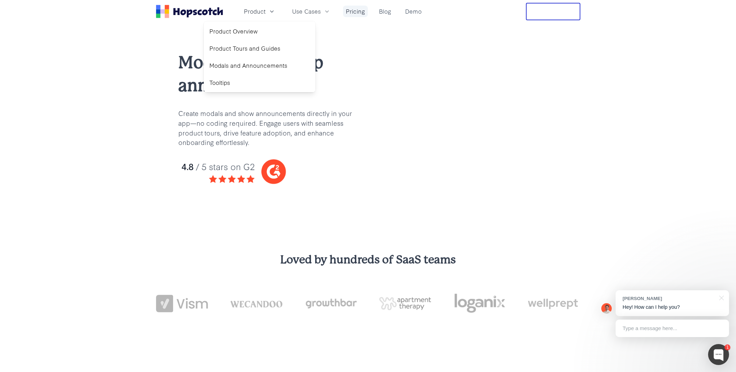 The height and width of the screenshot is (372, 736). I want to click on a: Pricing, so click(355, 11).